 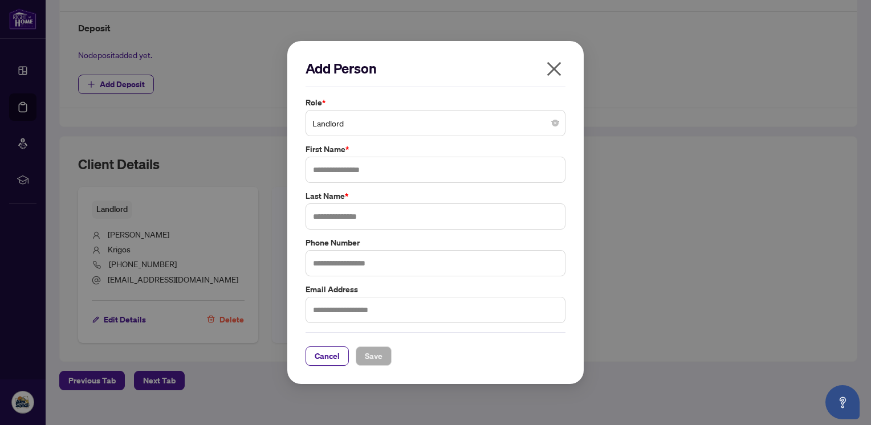 What do you see at coordinates (842, 402) in the screenshot?
I see `button: Open asap` at bounding box center [842, 402].